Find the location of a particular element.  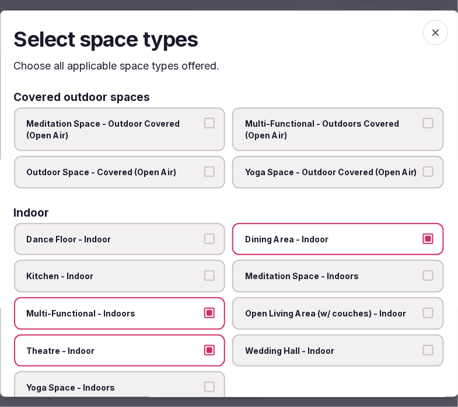

span: Open Living Area (w/ couches) - Indoor is located at coordinates (333, 313).